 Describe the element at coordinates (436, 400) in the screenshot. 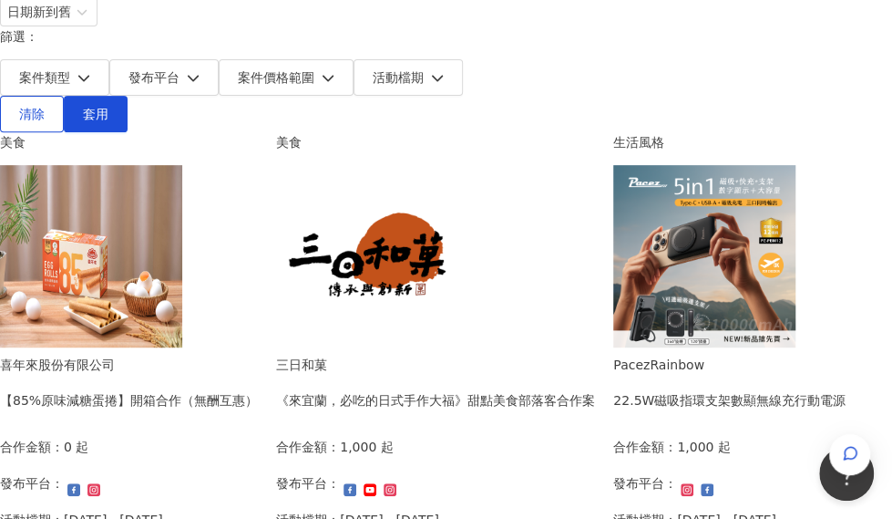

I see `div: 《來宜蘭，必吃的日式手作大福》甜點美食部落客合作案` at that location.